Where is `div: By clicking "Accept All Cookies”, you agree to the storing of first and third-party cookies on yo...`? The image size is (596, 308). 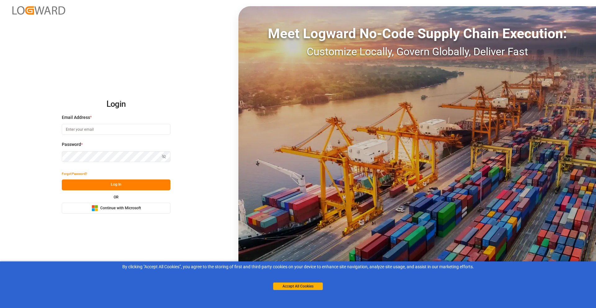
div: By clicking "Accept All Cookies”, you agree to the storing of first and third-party cookies on yo... is located at coordinates (298, 267).